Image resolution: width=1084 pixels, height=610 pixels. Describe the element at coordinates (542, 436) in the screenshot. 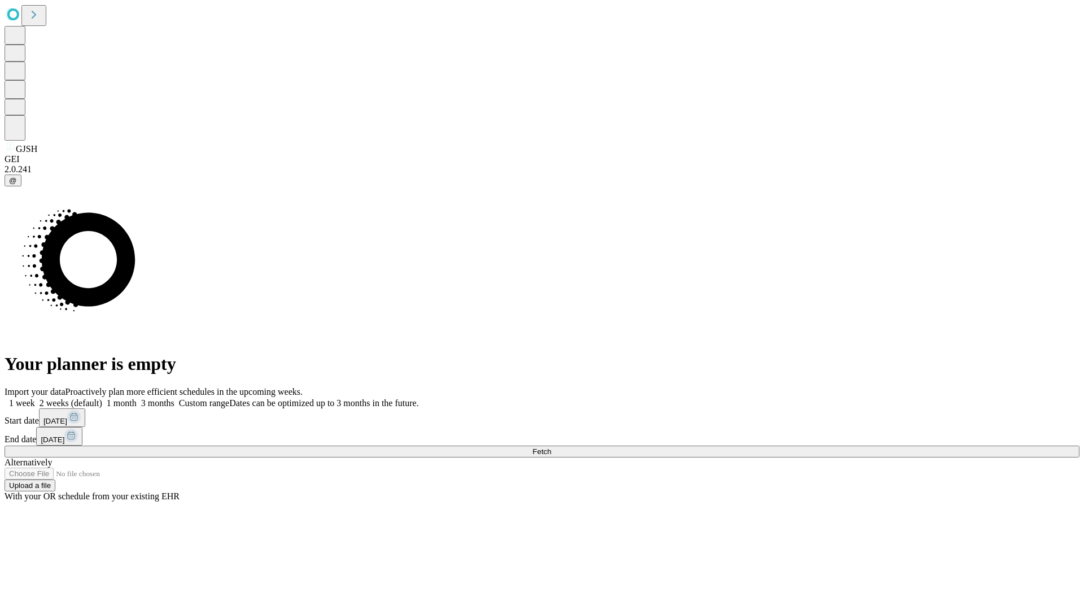

I see `div: End date` at that location.